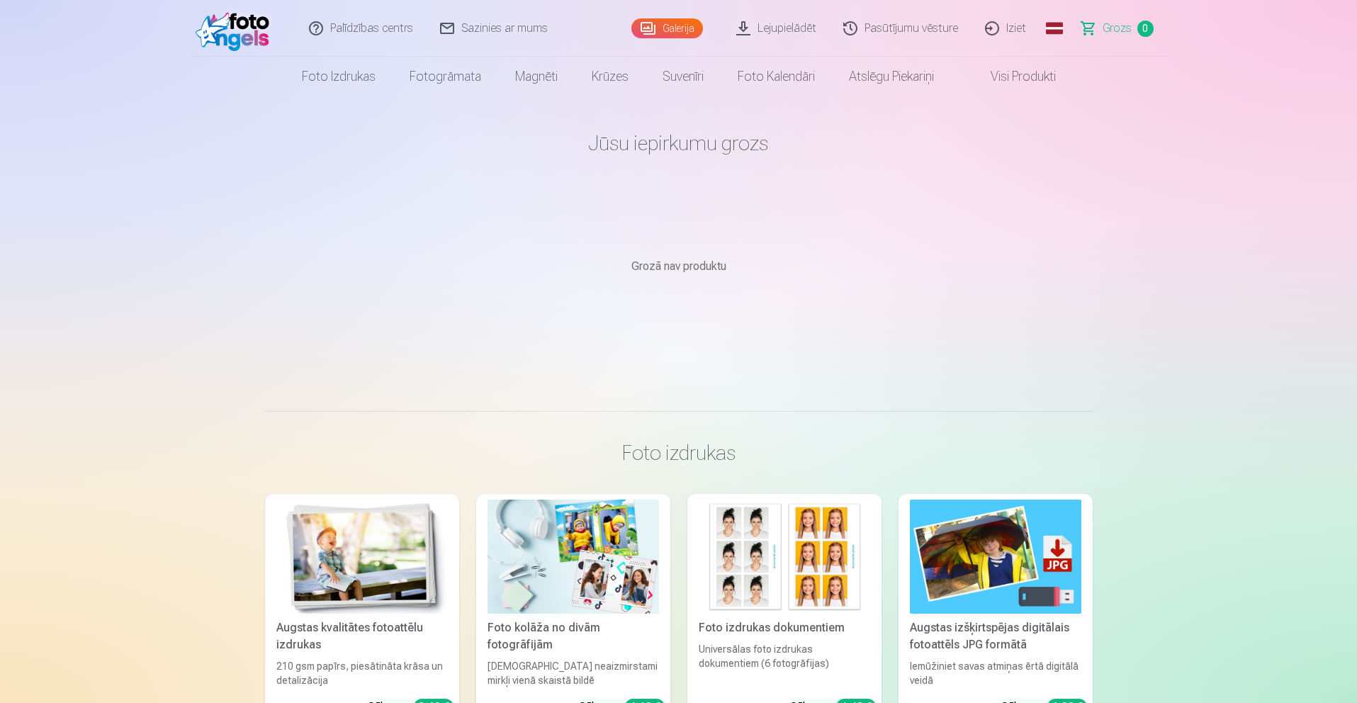 Image resolution: width=1357 pixels, height=703 pixels. What do you see at coordinates (610, 77) in the screenshot?
I see `a: Krūzes` at bounding box center [610, 77].